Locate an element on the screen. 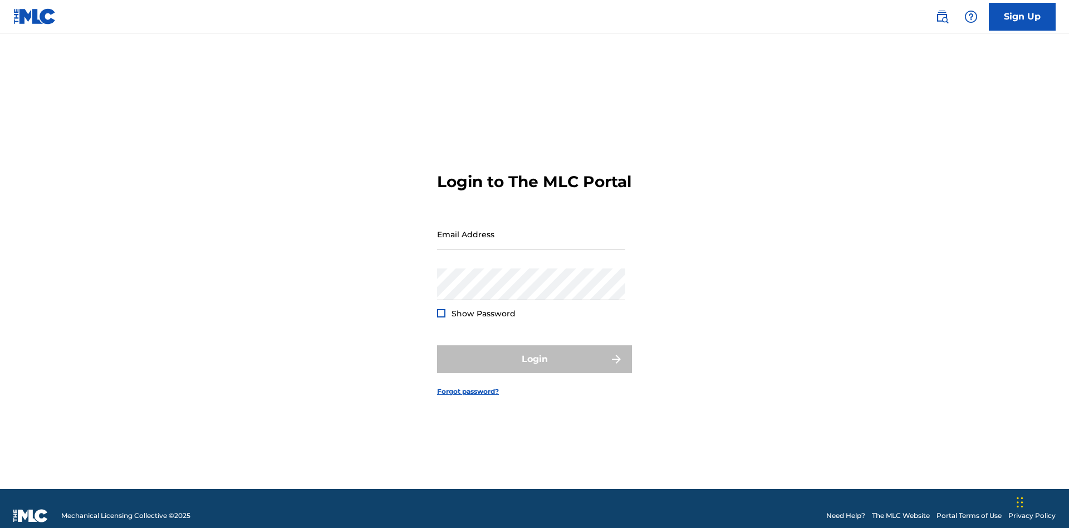 This screenshot has width=1069, height=528. div: Help is located at coordinates (971, 17).